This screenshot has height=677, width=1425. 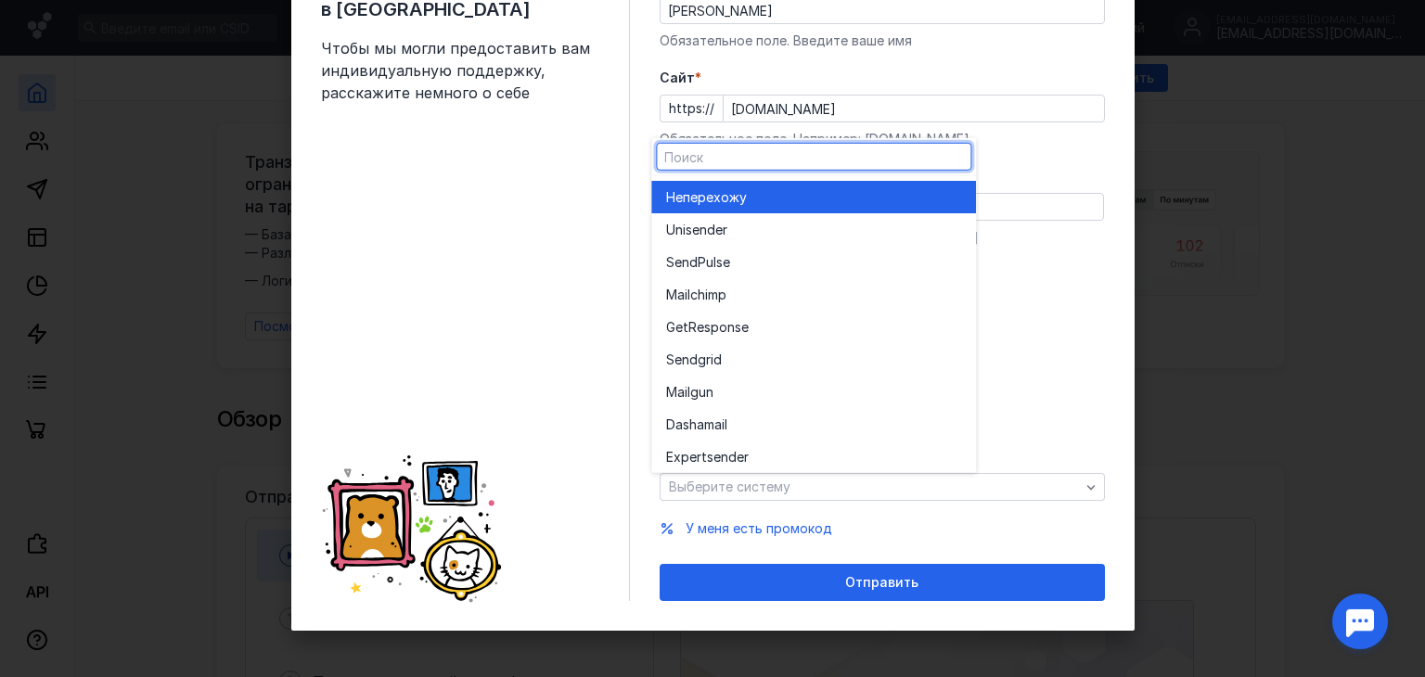 What do you see at coordinates (725, 424) in the screenshot?
I see `span: l` at bounding box center [725, 424].